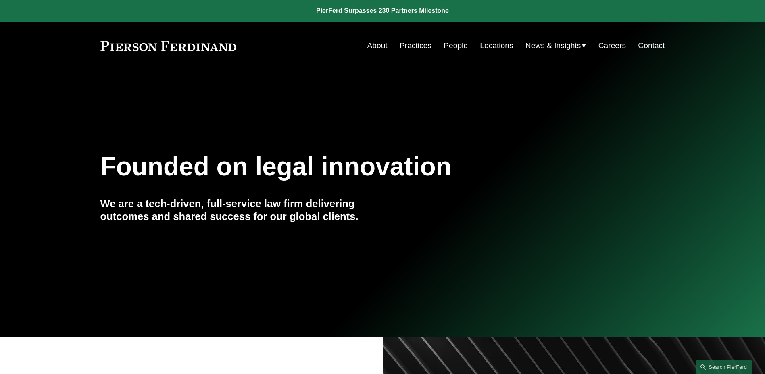 This screenshot has height=374, width=765. I want to click on a: Practices, so click(415, 46).